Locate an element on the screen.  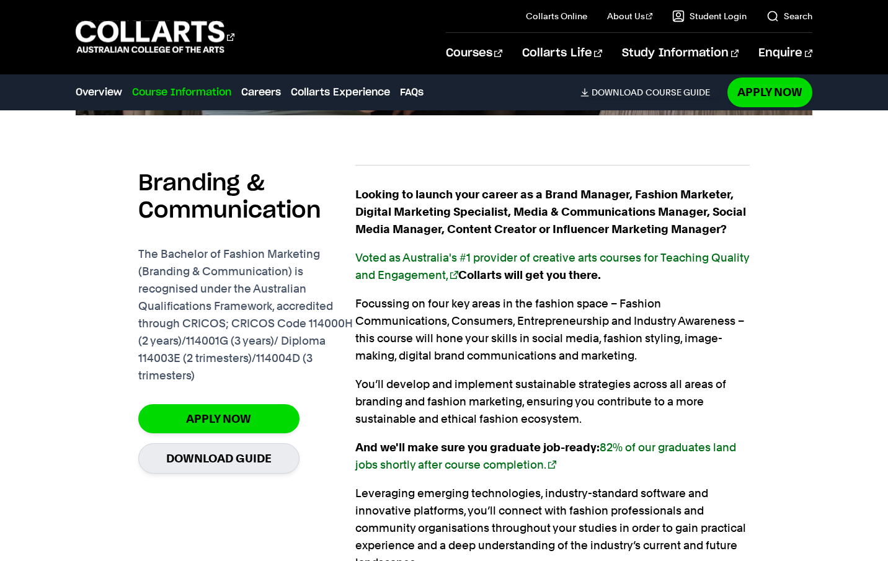
a: Courses is located at coordinates (474, 53).